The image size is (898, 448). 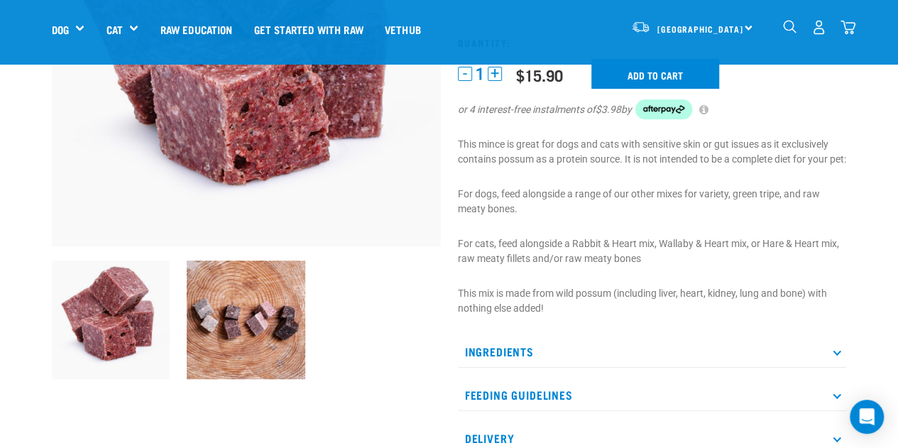 I want to click on p: For dogs, feed alongside a range of our other mixes for variety, green tripe, and raw meaty bones., so click(x=653, y=202).